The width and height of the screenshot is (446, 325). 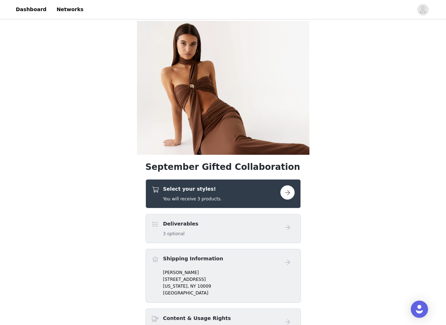 What do you see at coordinates (193, 287) in the screenshot?
I see `span: NY` at bounding box center [193, 287].